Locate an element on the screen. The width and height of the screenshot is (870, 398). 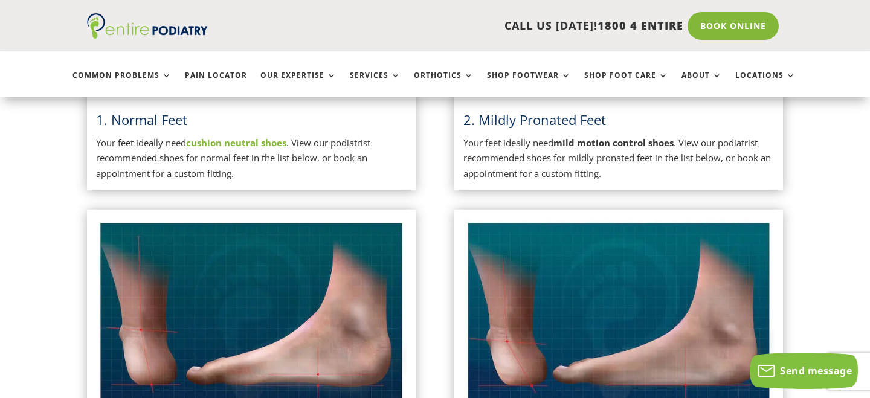
span: Send message is located at coordinates (816, 371).